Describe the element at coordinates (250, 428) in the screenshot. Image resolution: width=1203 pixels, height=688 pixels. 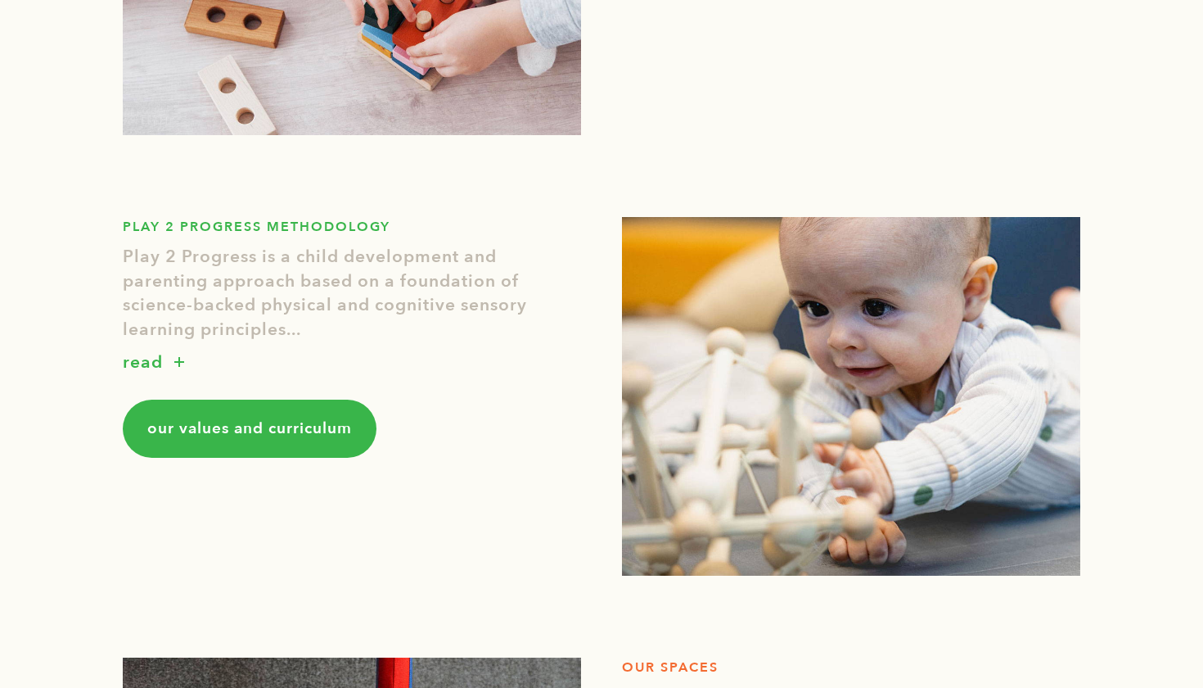
I see `span: our values and curriculum` at that location.